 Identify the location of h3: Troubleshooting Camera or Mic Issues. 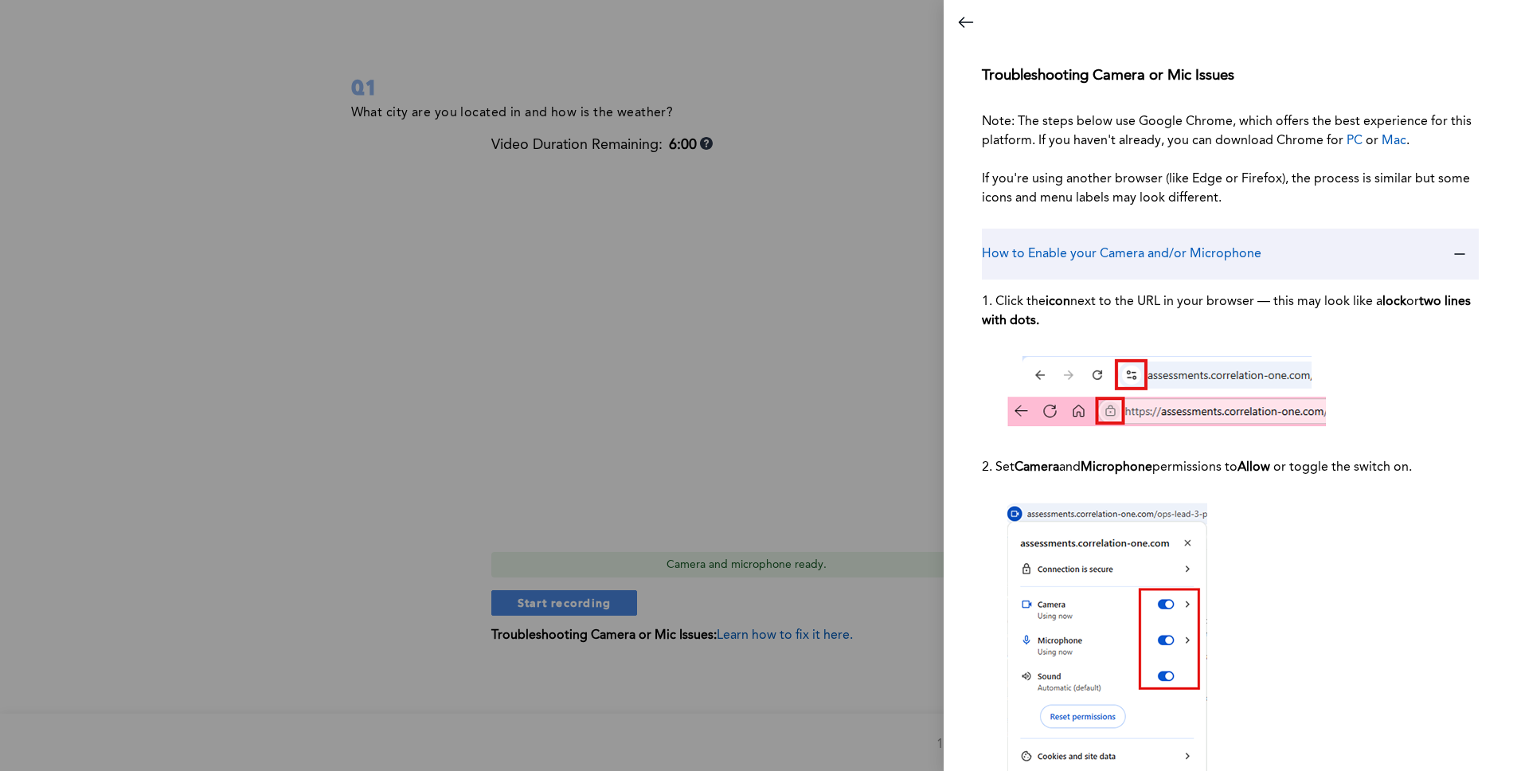
(1230, 76).